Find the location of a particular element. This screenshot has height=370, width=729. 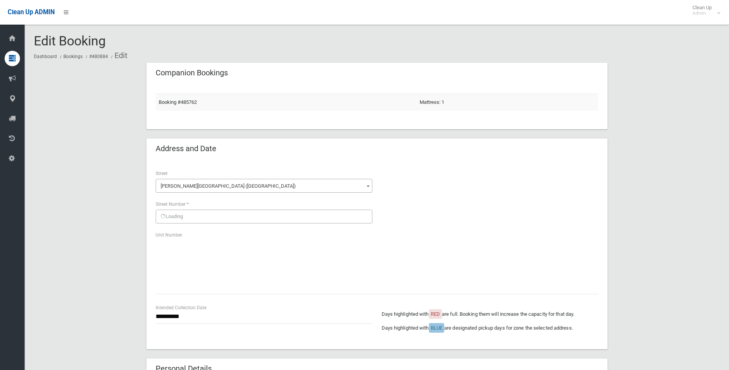

a: #480884 is located at coordinates (98, 57).